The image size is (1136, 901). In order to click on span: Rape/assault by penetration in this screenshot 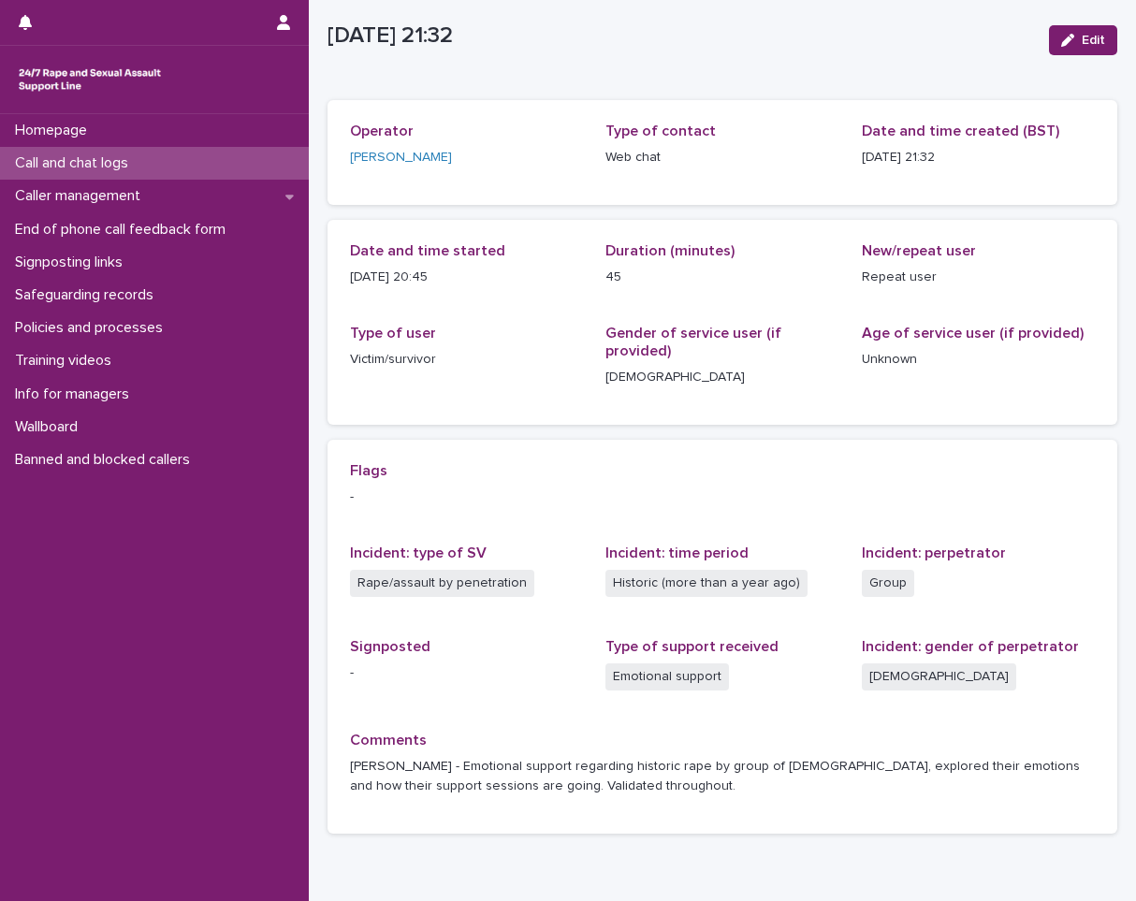, I will do `click(442, 583)`.